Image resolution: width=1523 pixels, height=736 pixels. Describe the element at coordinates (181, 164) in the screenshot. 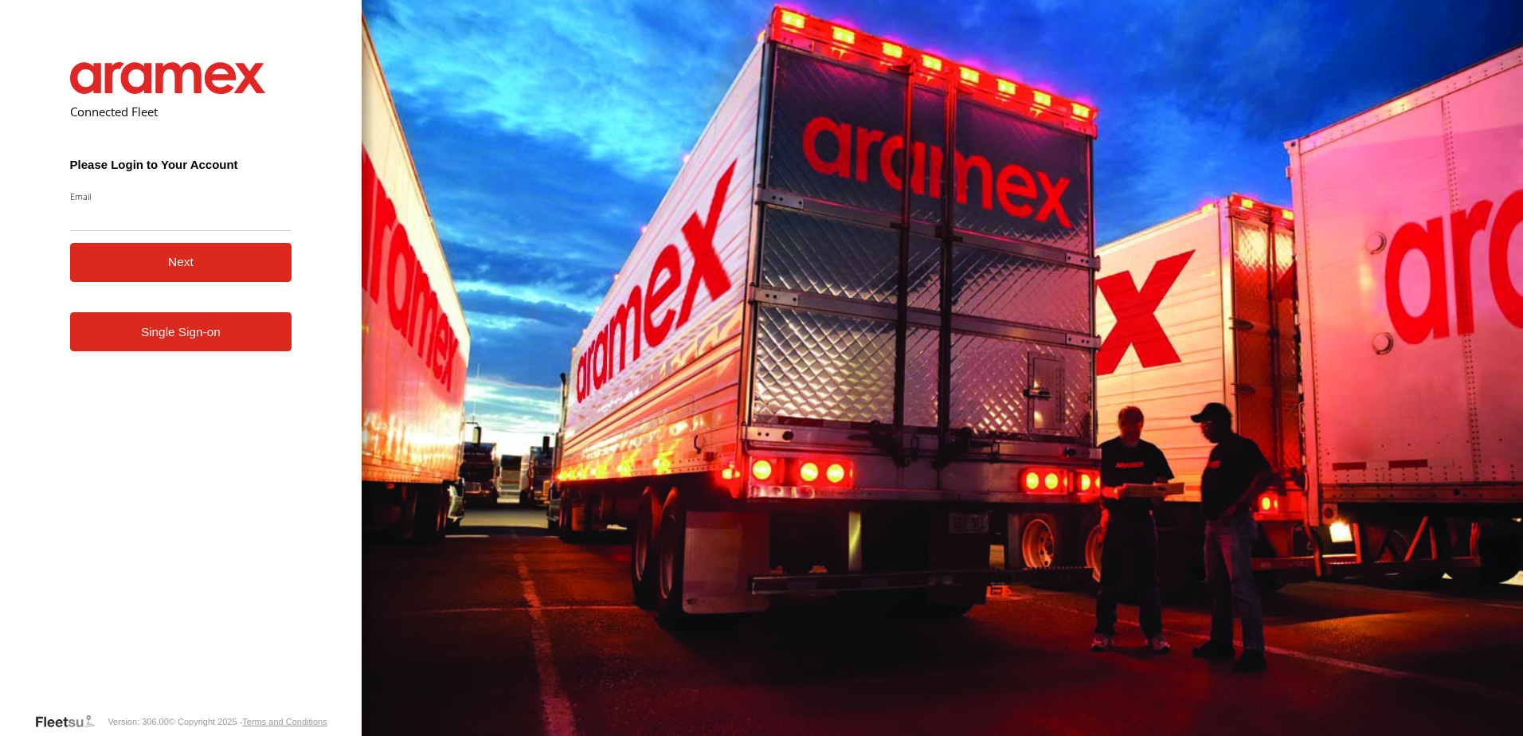

I see `h3: Please Login to Your Account` at that location.